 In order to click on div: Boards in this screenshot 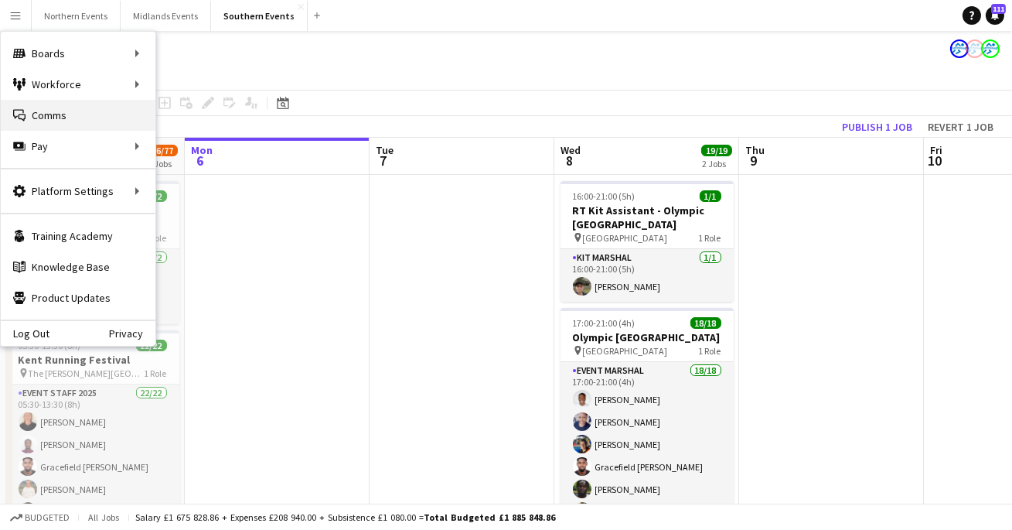, I will do `click(78, 53)`.